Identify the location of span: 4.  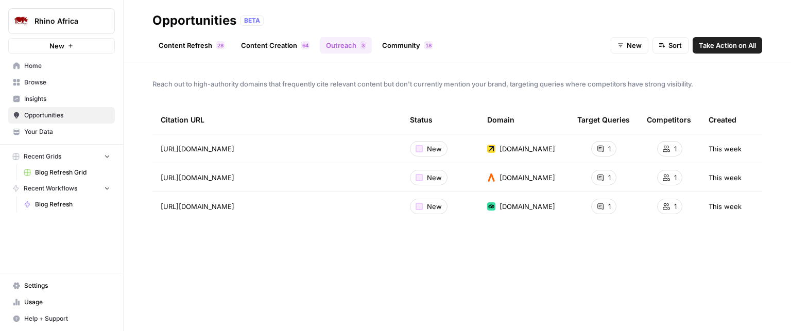
(307, 45).